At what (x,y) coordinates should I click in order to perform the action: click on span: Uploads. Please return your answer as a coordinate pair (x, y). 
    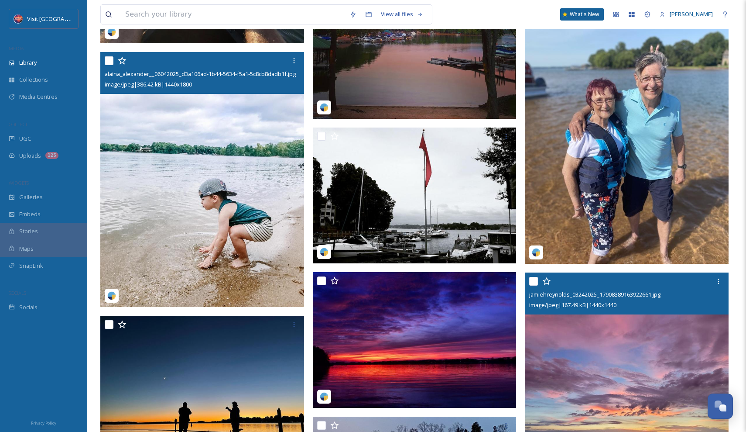
    Looking at the image, I should click on (30, 155).